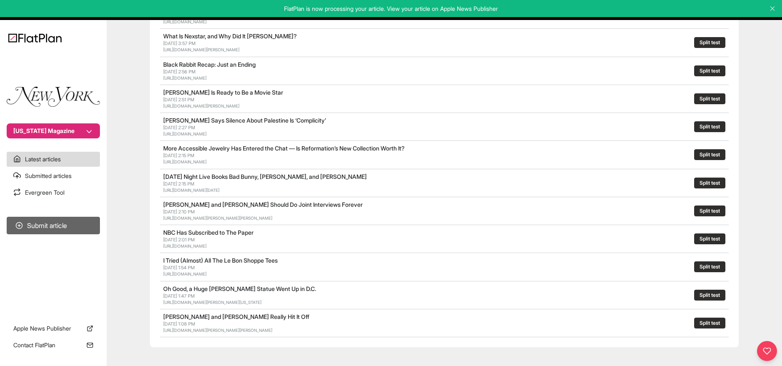  I want to click on a: Evergreen Tool, so click(53, 192).